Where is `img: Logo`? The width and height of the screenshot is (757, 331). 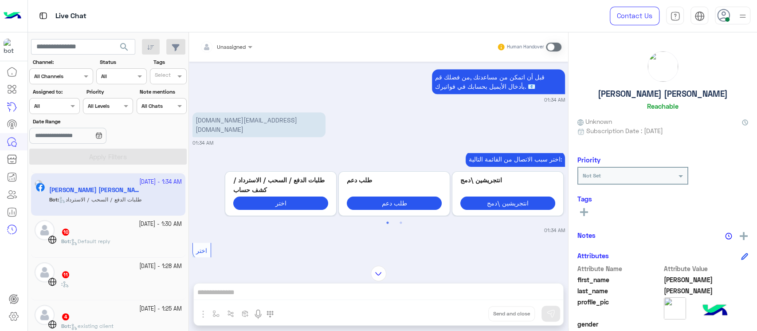
img: Logo is located at coordinates (12, 16).